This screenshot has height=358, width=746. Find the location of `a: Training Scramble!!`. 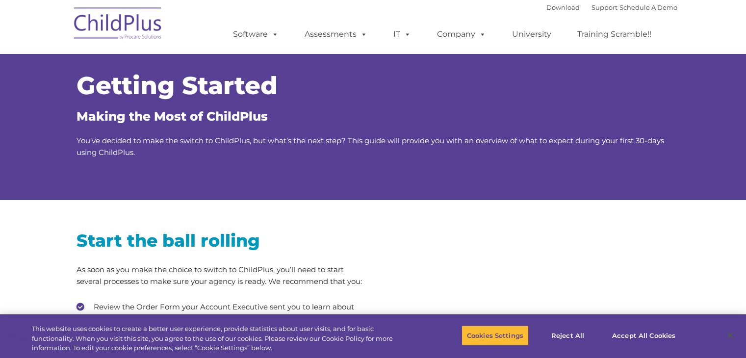

a: Training Scramble!! is located at coordinates (614, 34).